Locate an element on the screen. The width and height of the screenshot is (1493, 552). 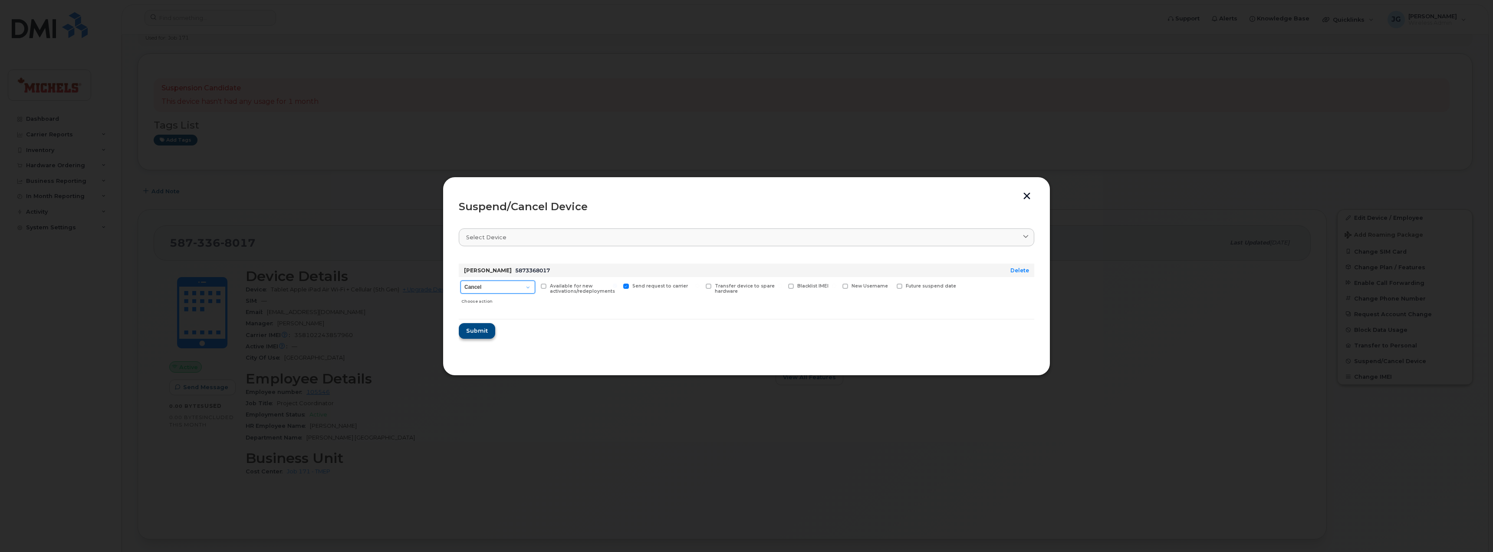
input: Available for new activations/redeployments is located at coordinates (533, 286).